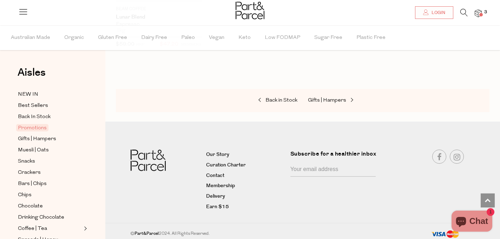 The image size is (500, 239). Describe the element at coordinates (29, 173) in the screenshot. I see `span: Crackers` at that location.